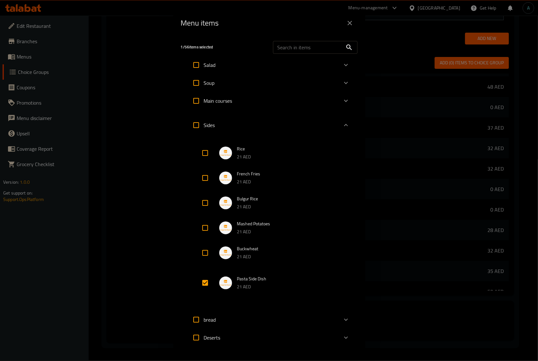 This screenshot has width=538, height=361. I want to click on h2: Menu items, so click(200, 23).